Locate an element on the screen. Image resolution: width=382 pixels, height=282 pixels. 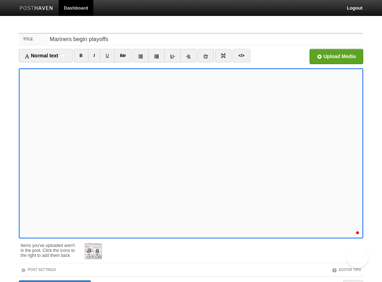
a: U is located at coordinates (107, 56).